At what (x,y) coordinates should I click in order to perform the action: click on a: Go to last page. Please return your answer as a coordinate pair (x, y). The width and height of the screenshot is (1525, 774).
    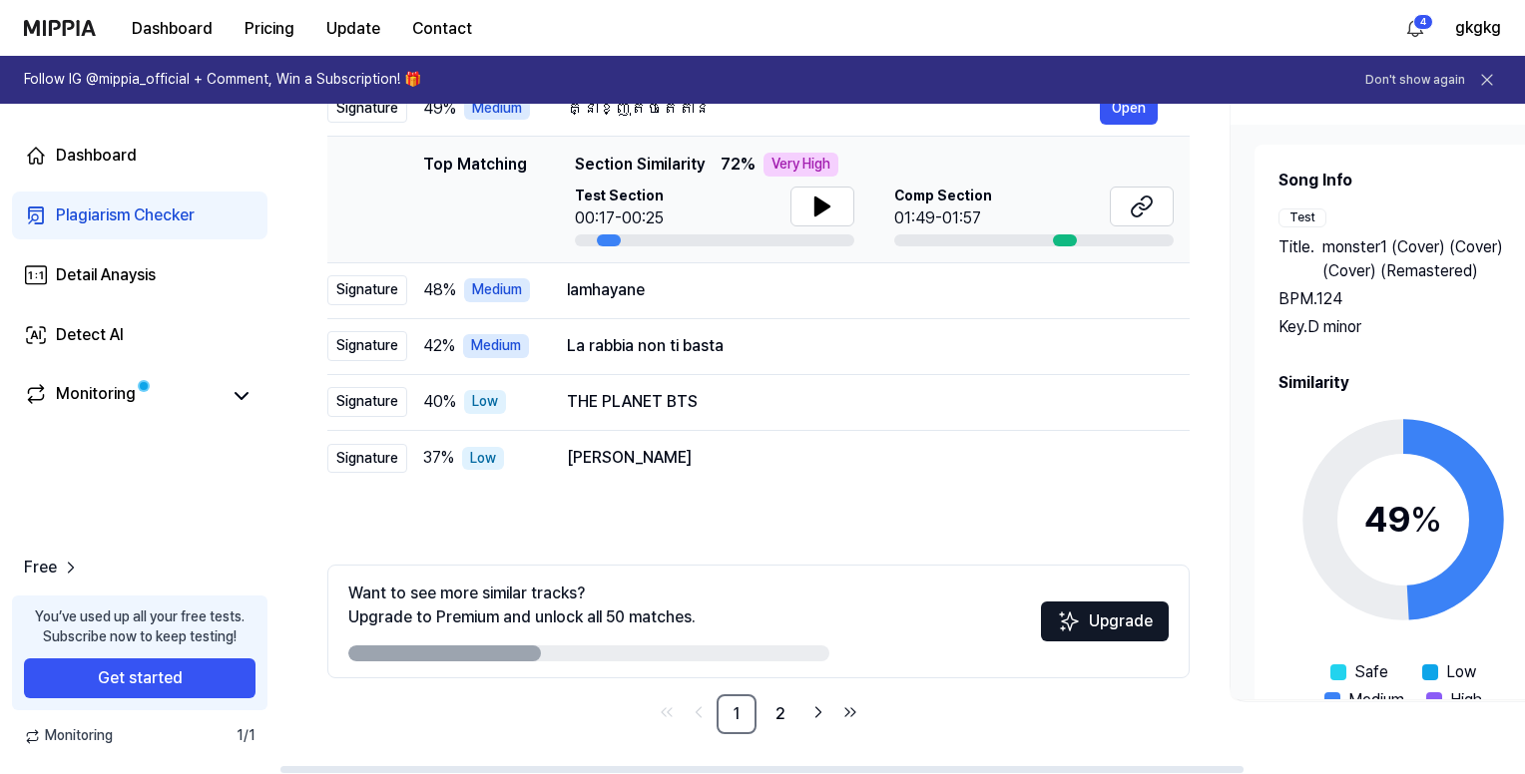
    Looking at the image, I should click on (850, 713).